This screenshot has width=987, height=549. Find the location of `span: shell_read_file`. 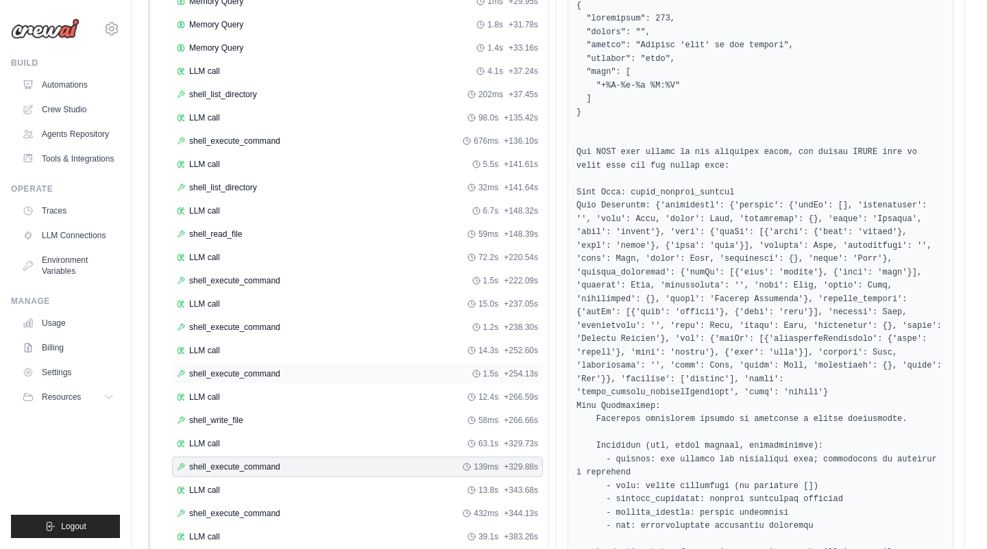

span: shell_read_file is located at coordinates (215, 234).